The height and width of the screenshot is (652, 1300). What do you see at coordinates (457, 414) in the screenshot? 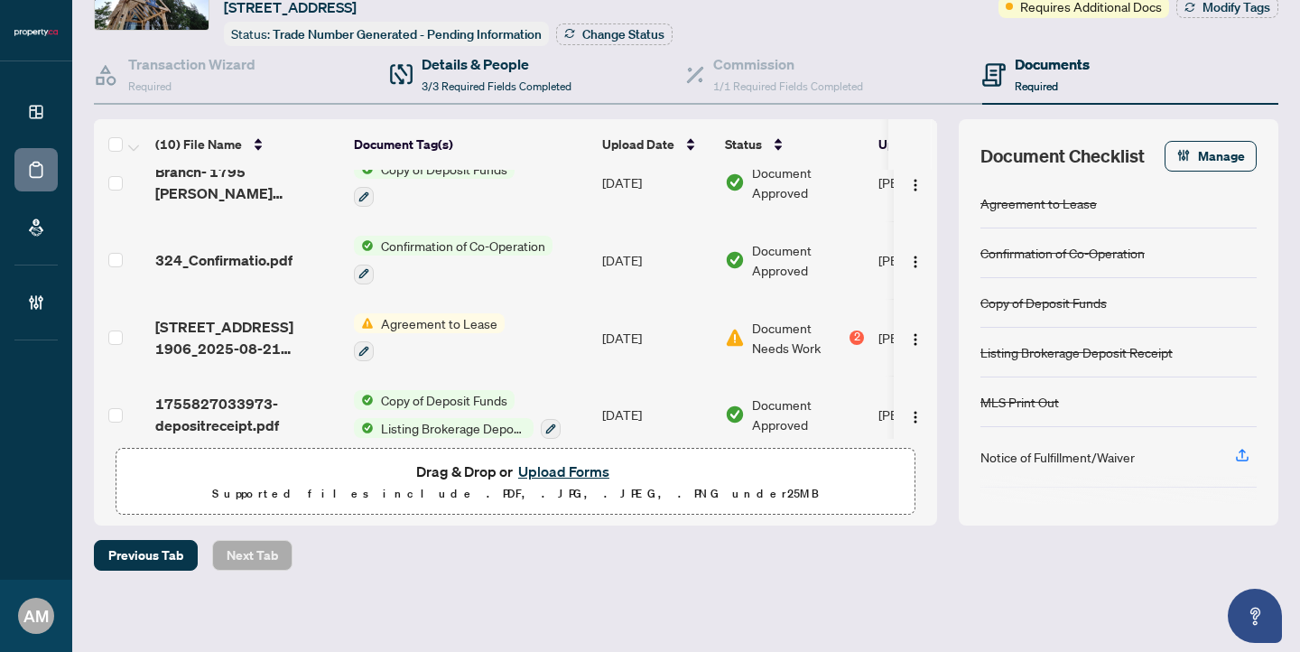
I see `button: Status IconCopy of Deposit FundsStatus IconListing Brokerage Deposit Receipt` at bounding box center [457, 414].